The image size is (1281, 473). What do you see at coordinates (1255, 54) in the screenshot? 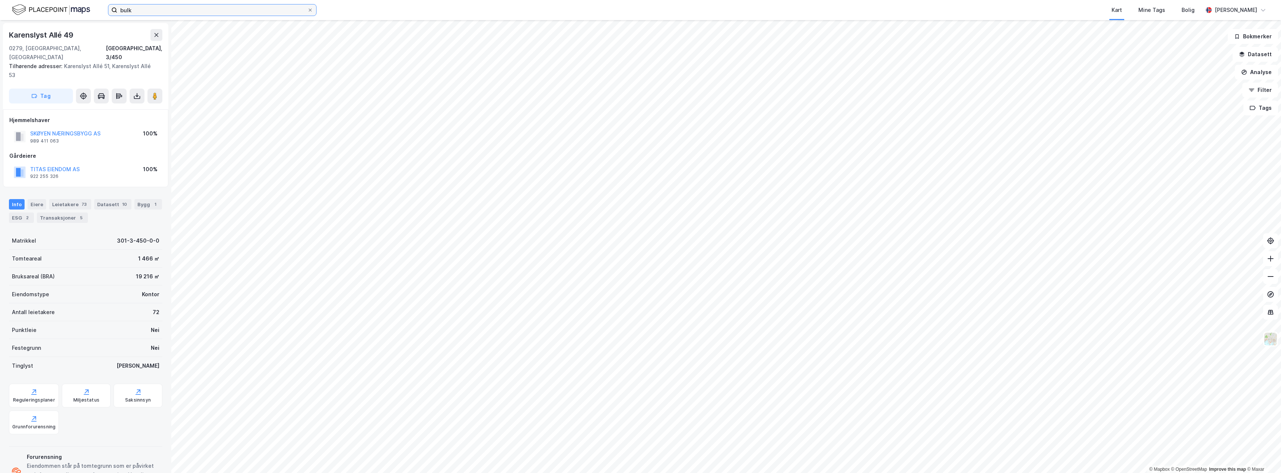
I see `button: Datasett` at bounding box center [1255, 54].